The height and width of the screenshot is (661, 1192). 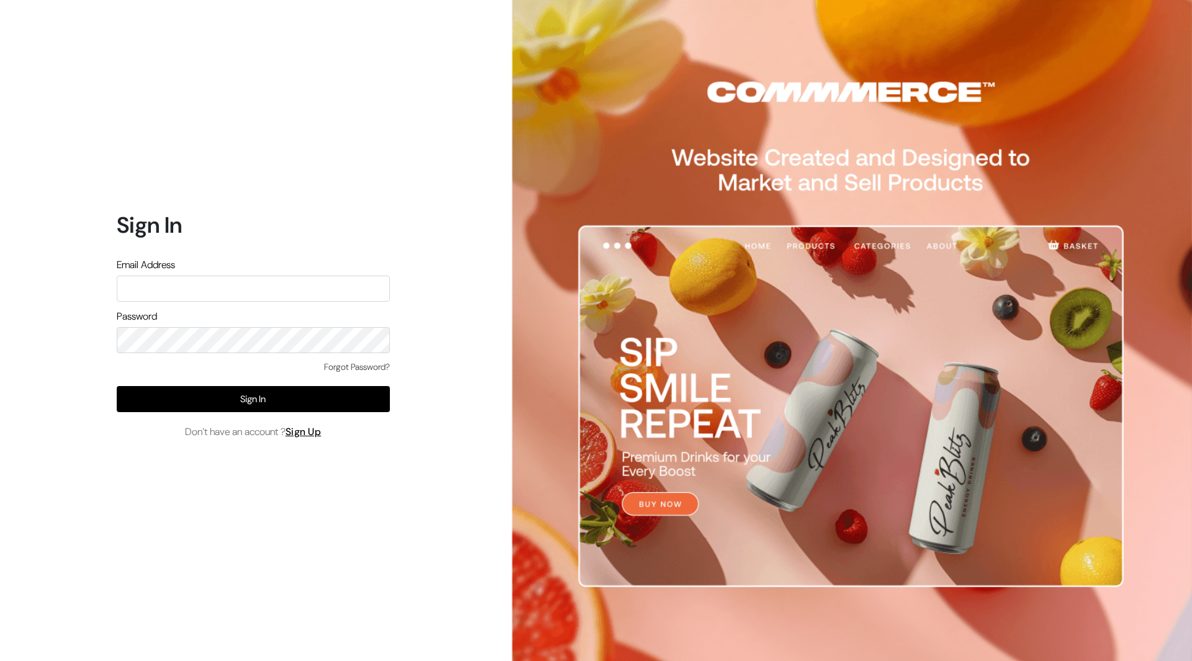 What do you see at coordinates (137, 317) in the screenshot?
I see `label: Password` at bounding box center [137, 317].